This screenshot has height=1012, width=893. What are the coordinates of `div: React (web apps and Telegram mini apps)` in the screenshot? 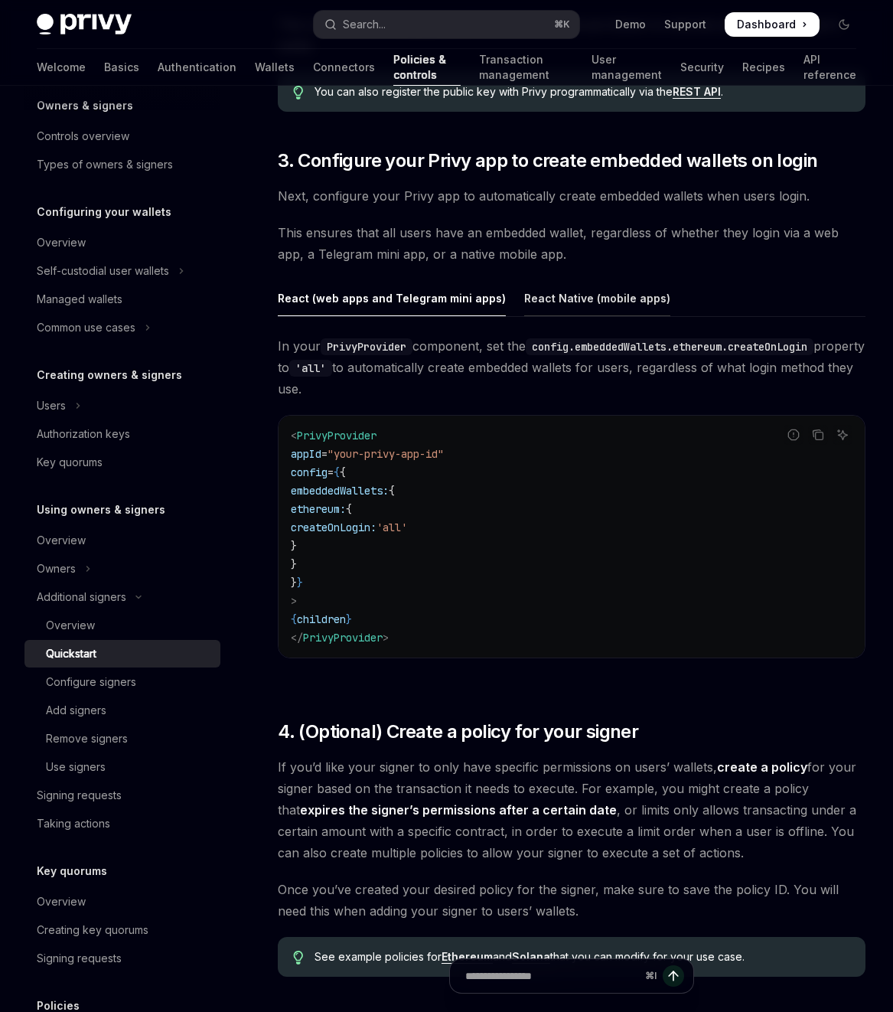 It's located at (392, 298).